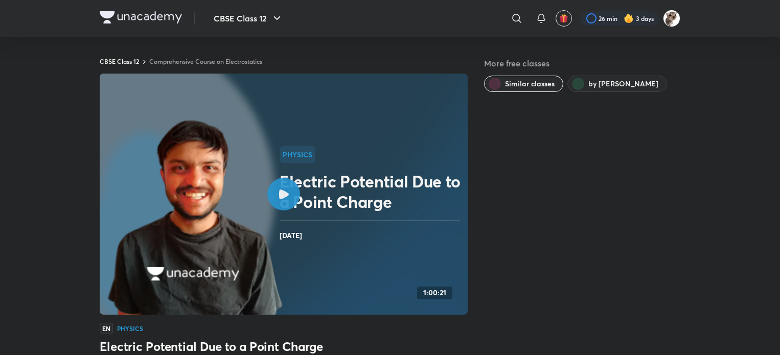 The image size is (780, 355). I want to click on img: streak, so click(629, 18).